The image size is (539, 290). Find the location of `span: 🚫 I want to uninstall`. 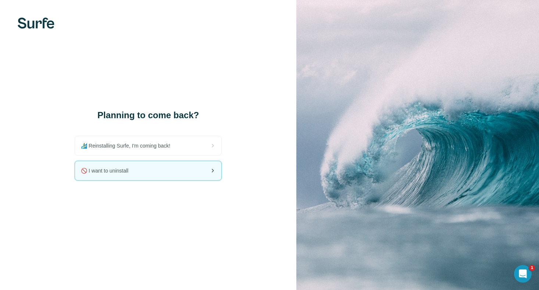

span: 🚫 I want to uninstall is located at coordinates (107, 171).